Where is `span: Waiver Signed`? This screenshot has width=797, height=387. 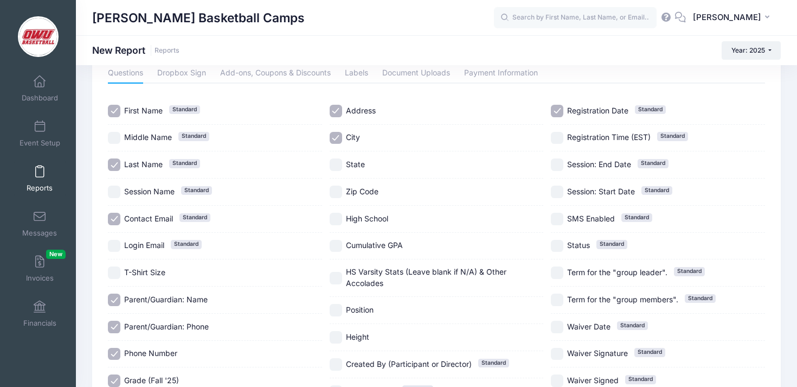
span: Waiver Signed is located at coordinates (593, 380).